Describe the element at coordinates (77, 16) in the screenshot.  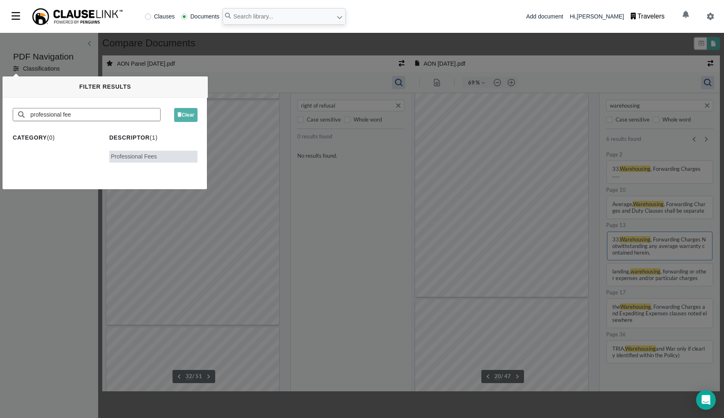
I see `img: ClauseLink` at that location.